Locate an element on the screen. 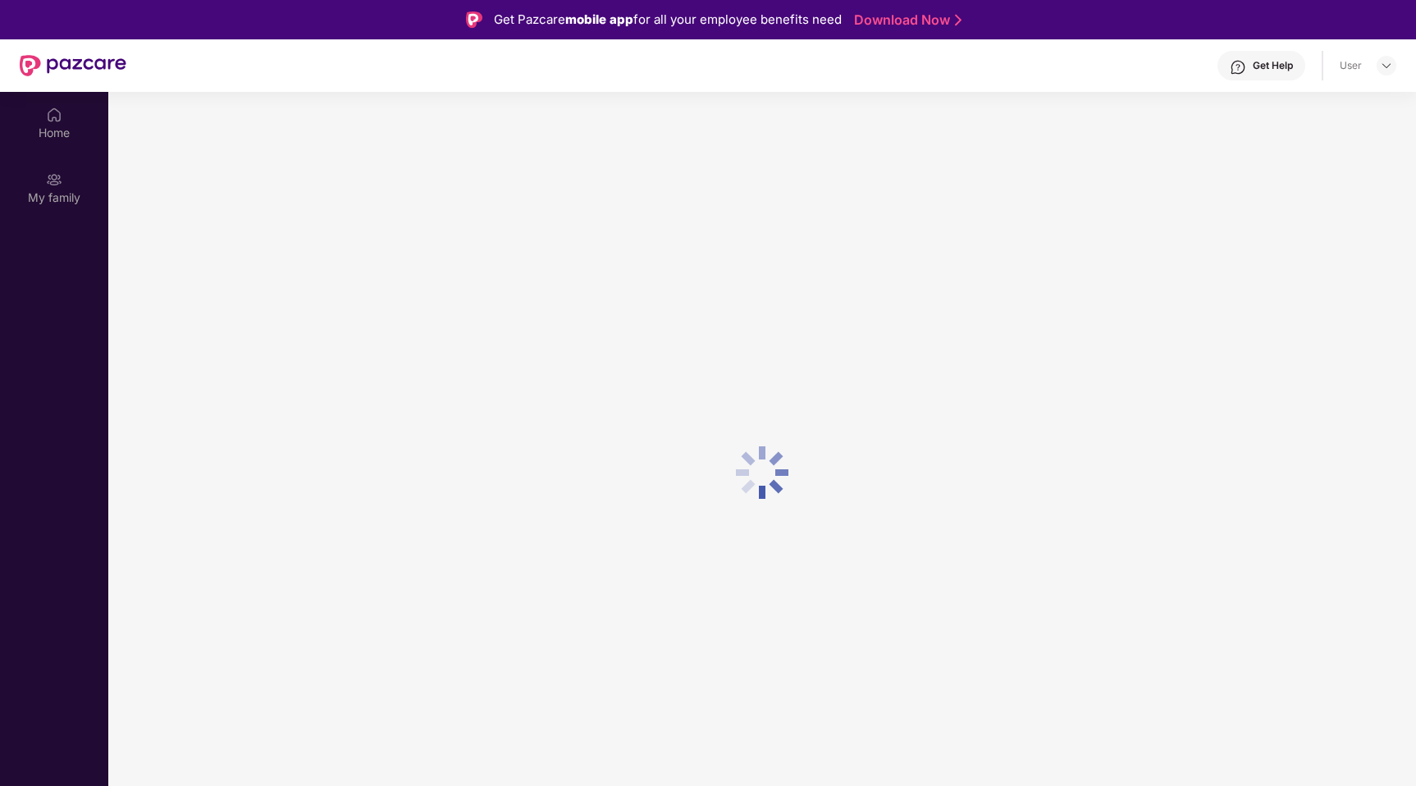 The height and width of the screenshot is (786, 1416). img: svg+xml;base64,PHN2ZyB3aWR0aD0iMjAiIGhlaWdodD0iMjAiIHZpZXdCb3g9IjAgMCAyMCAyMCIgZmlsbD0ibm9uZSIgeG... is located at coordinates (54, 180).